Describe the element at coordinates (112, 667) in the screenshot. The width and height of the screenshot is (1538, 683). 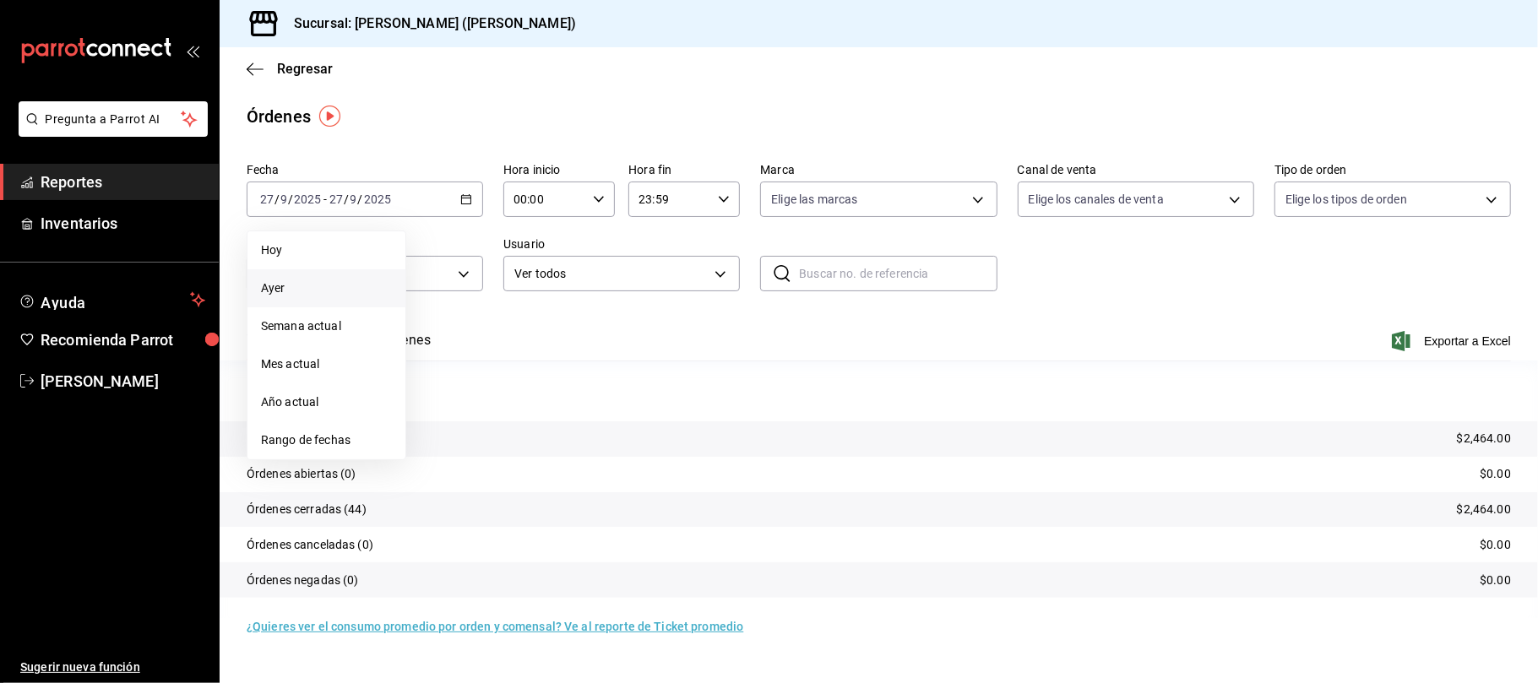
I see `span: Sugerir nueva función` at that location.